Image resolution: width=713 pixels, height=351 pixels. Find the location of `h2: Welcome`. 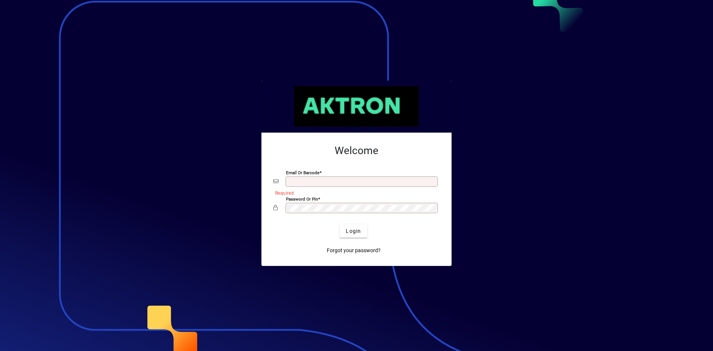

h2: Welcome is located at coordinates (356, 151).